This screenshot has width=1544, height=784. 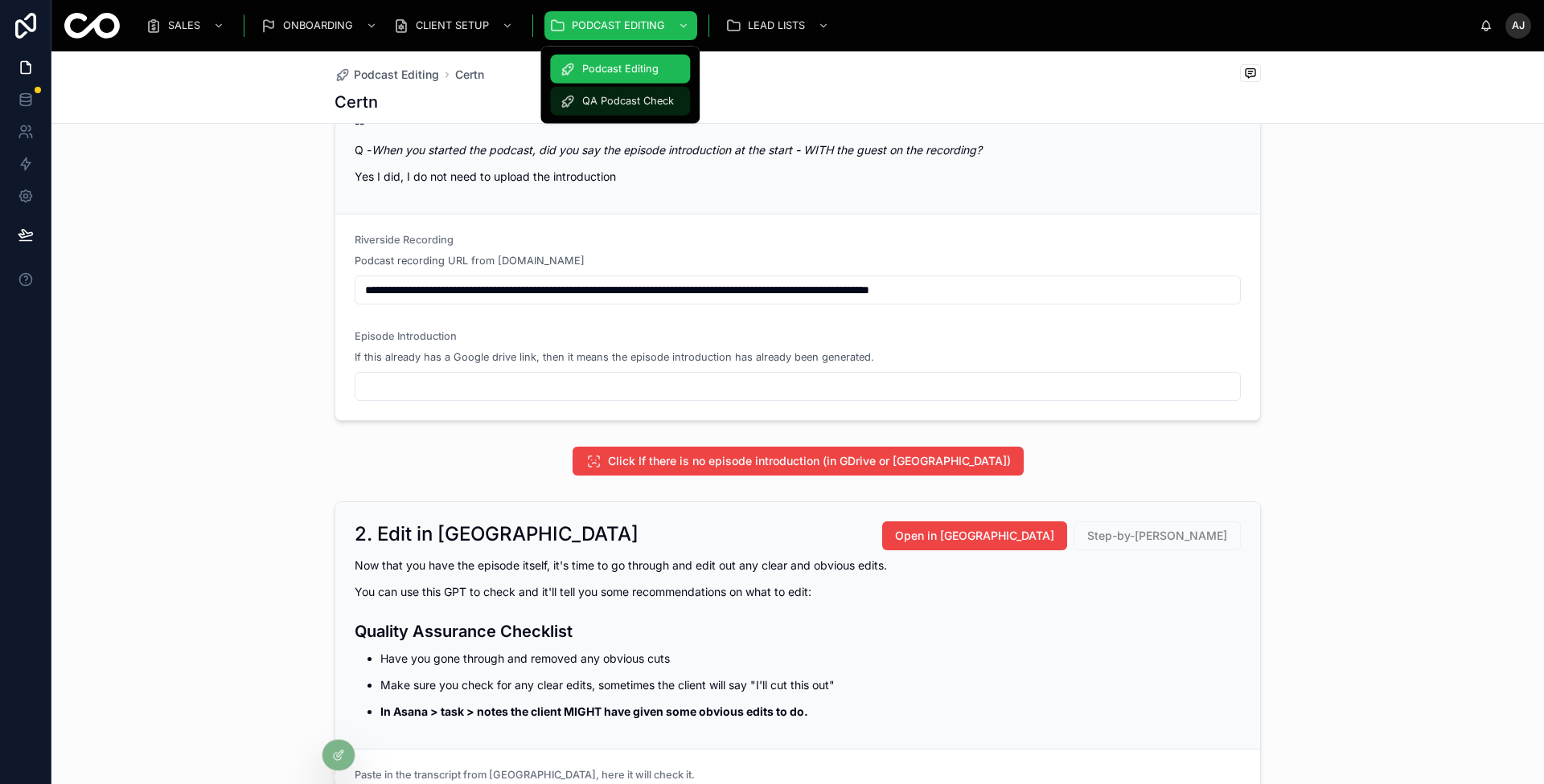 What do you see at coordinates (404, 239) in the screenshot?
I see `span: Riverside Recording` at bounding box center [404, 239].